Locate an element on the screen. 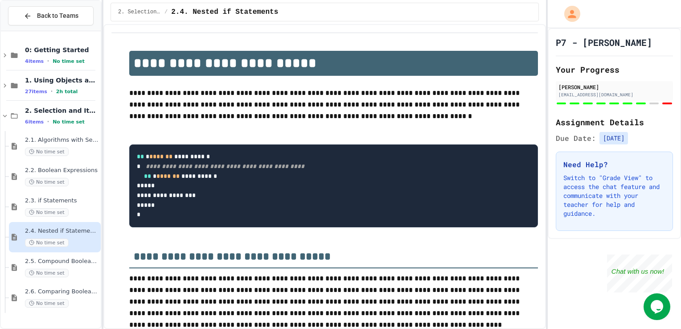 The image size is (681, 329). span: 27 items is located at coordinates (36, 91).